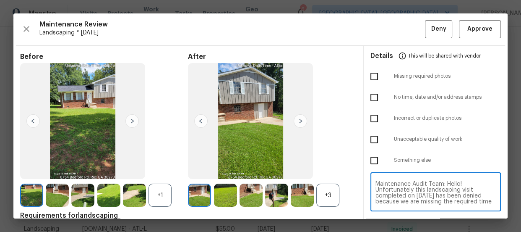  What do you see at coordinates (448, 139) in the screenshot?
I see `span: Unacceptable quality of work` at bounding box center [448, 139].